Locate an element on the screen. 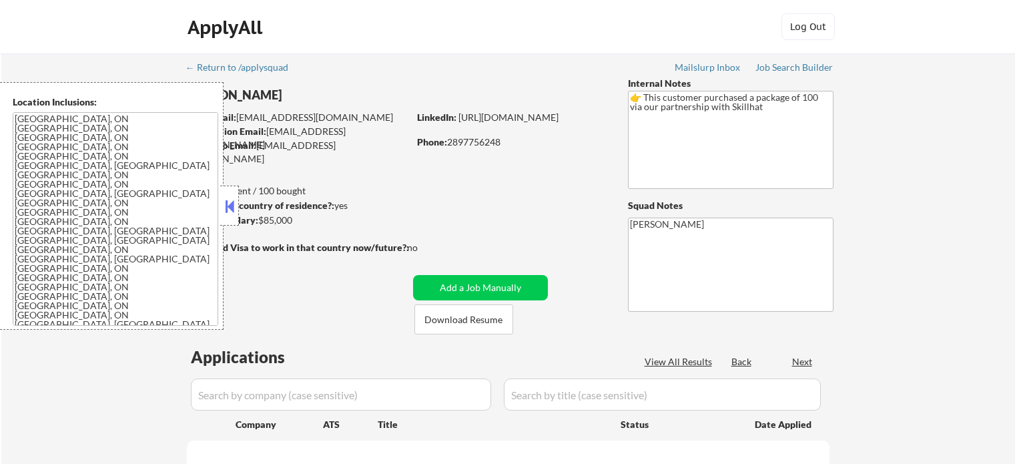 This screenshot has width=1015, height=464. div: yes is located at coordinates (295, 206).